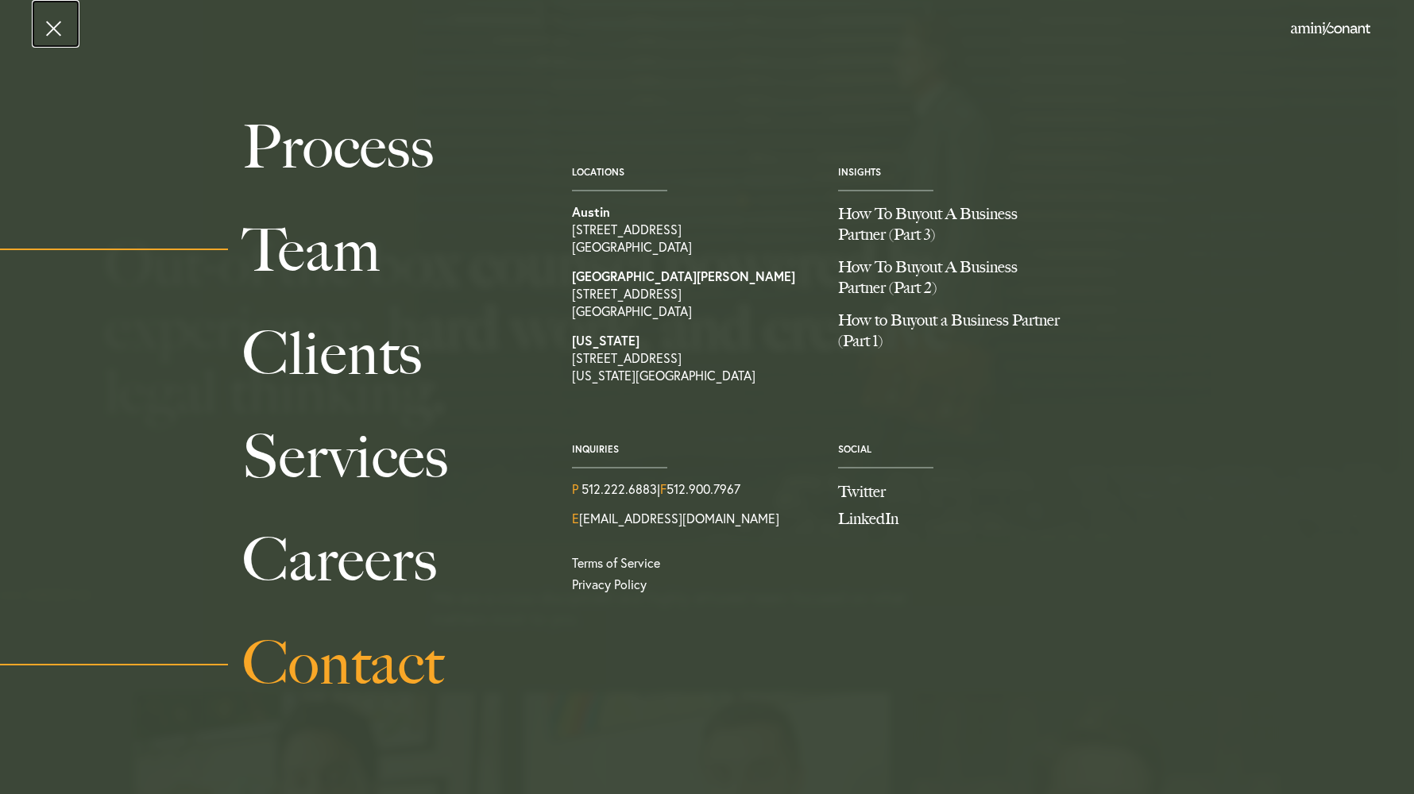  I want to click on a: How to Buyout a Business Partner (Part 1), so click(959, 336).